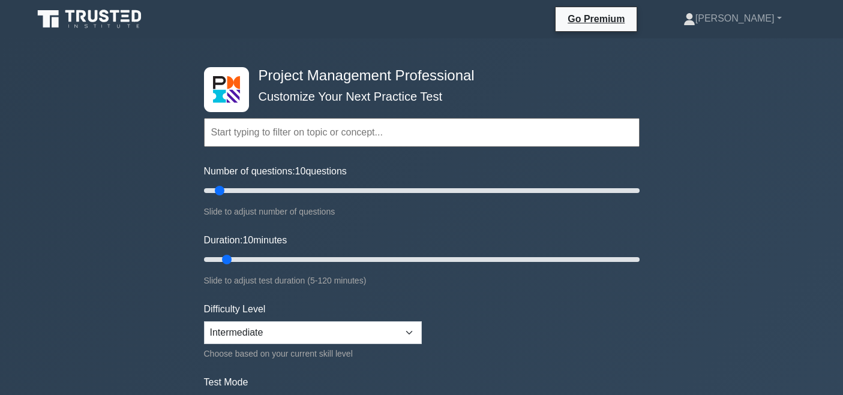 Image resolution: width=843 pixels, height=395 pixels. Describe the element at coordinates (275, 172) in the screenshot. I see `label: Number of questions: questions` at that location.